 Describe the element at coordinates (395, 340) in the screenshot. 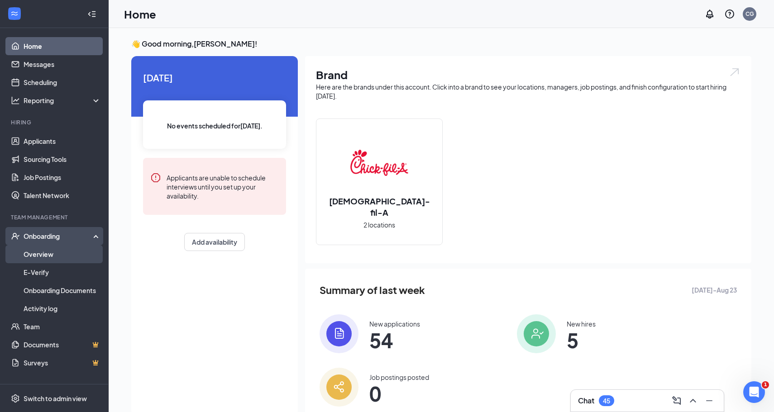

I see `span: 54` at that location.